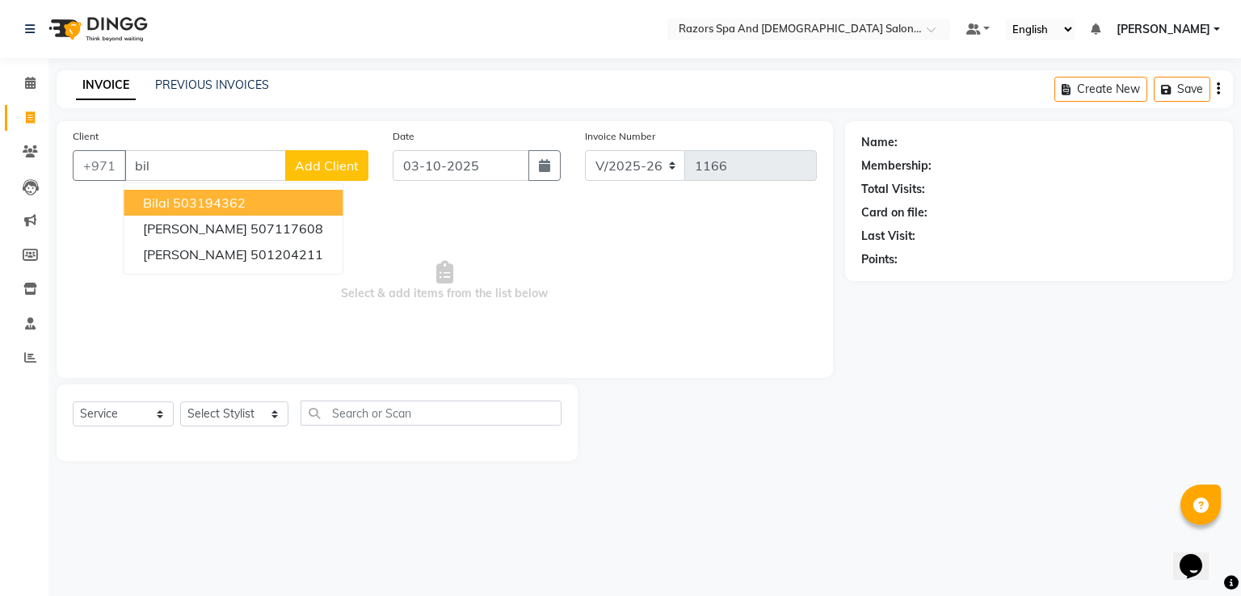 This screenshot has width=1241, height=596. What do you see at coordinates (444, 281) in the screenshot?
I see `span: Select & add items from the list below` at bounding box center [444, 281].